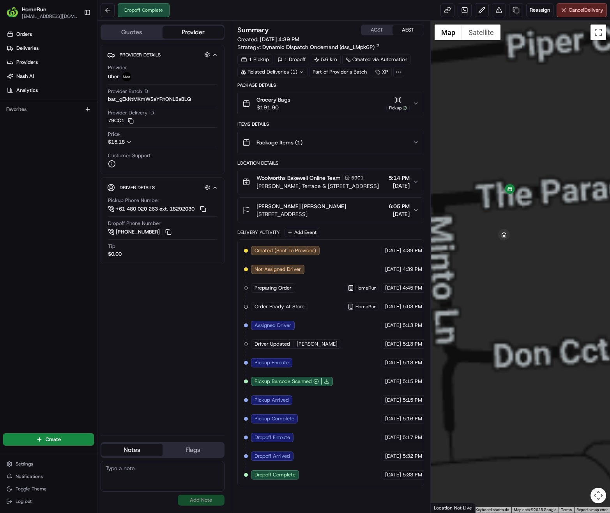  Describe the element at coordinates (330, 104) in the screenshot. I see `button: Grocery Bags$191.90Pickup` at that location.